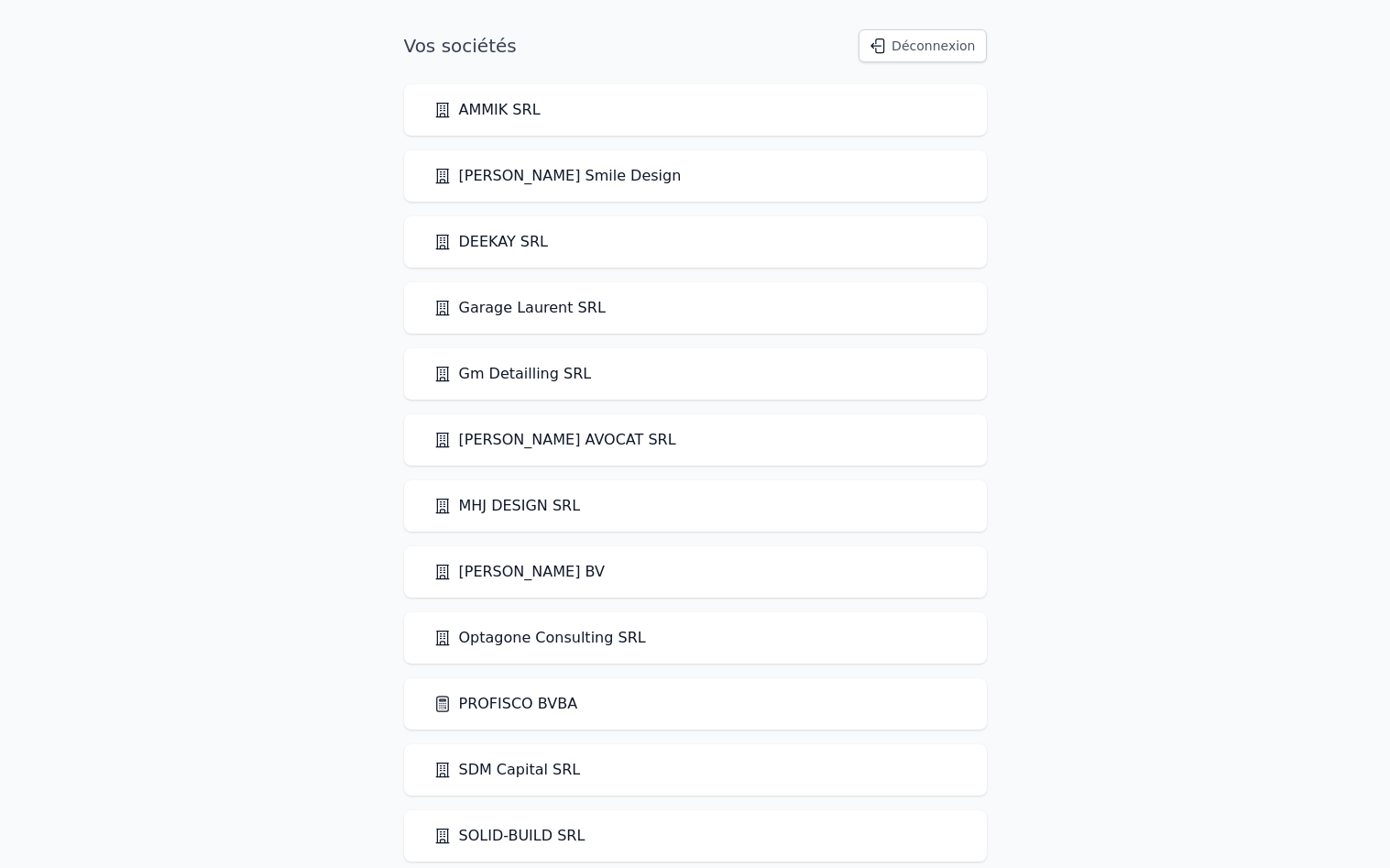 The height and width of the screenshot is (868, 1390). I want to click on a: MHJ DESIGN SRL, so click(507, 506).